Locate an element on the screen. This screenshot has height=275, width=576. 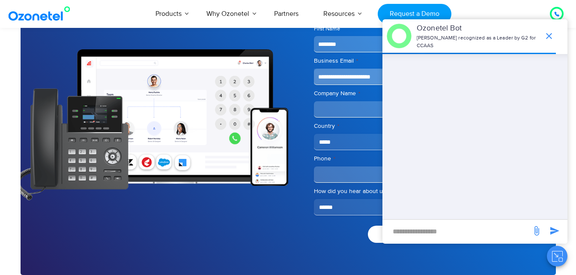
label: How did you hear about us? is located at coordinates (422, 191).